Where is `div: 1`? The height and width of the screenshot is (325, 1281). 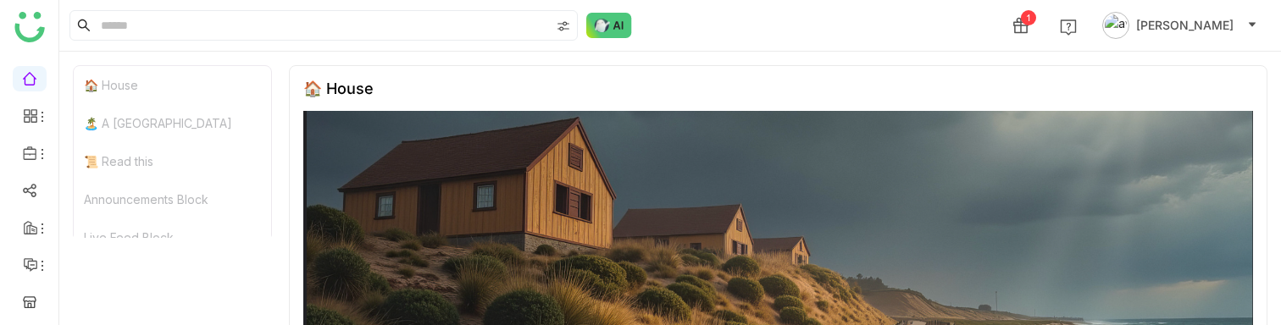 div: 1 is located at coordinates (1029, 18).